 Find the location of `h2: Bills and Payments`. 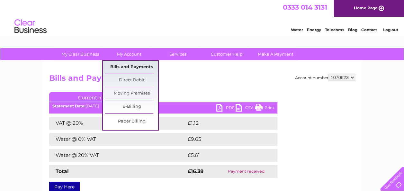

h2: Bills and Payments is located at coordinates (202, 80).